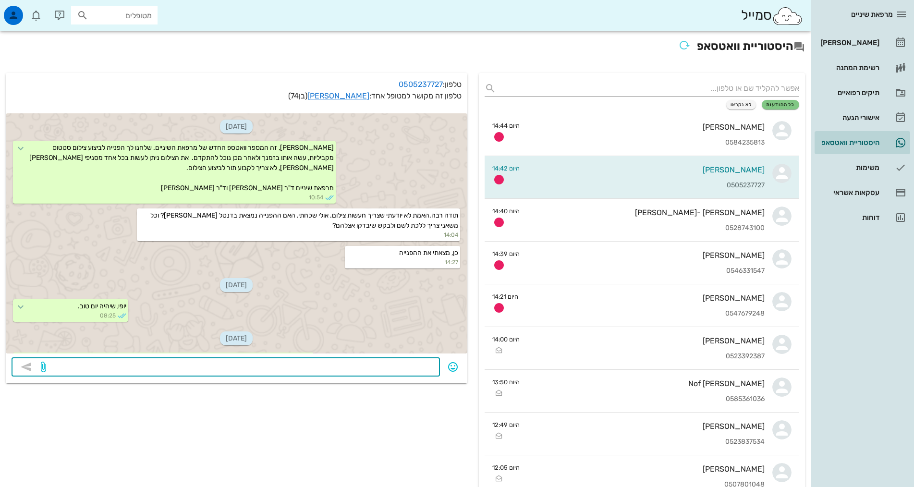 The height and width of the screenshot is (487, 914). I want to click on small: היום 14:00, so click(506, 339).